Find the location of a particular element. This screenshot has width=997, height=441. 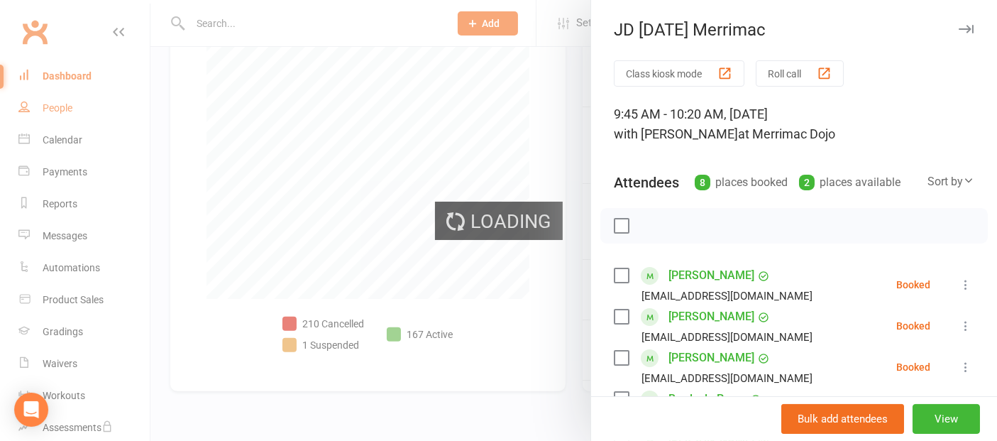

div: Open Intercom Messenger is located at coordinates (31, 410).